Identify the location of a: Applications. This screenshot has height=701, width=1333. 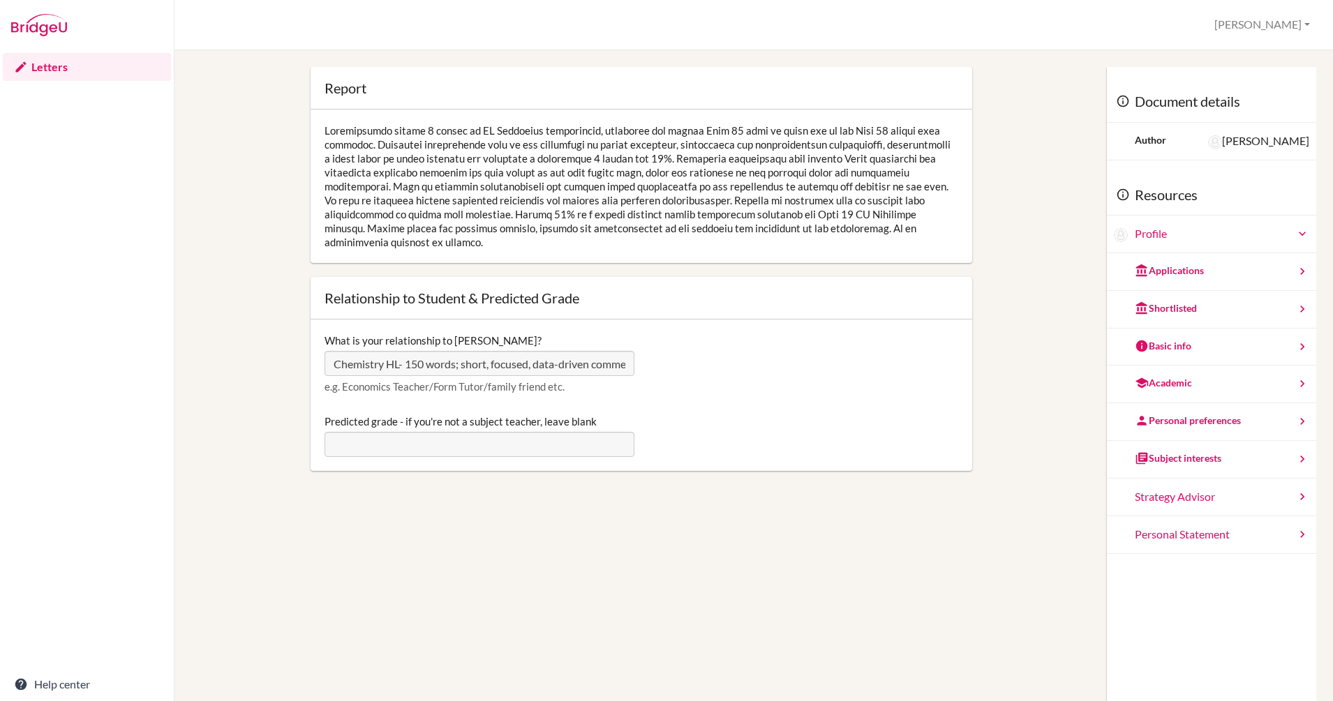
(1211, 272).